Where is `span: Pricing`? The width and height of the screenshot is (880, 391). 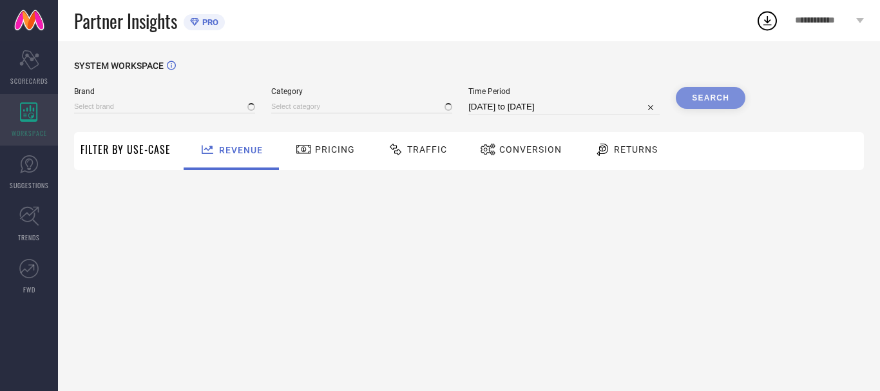
span: Pricing is located at coordinates (335, 149).